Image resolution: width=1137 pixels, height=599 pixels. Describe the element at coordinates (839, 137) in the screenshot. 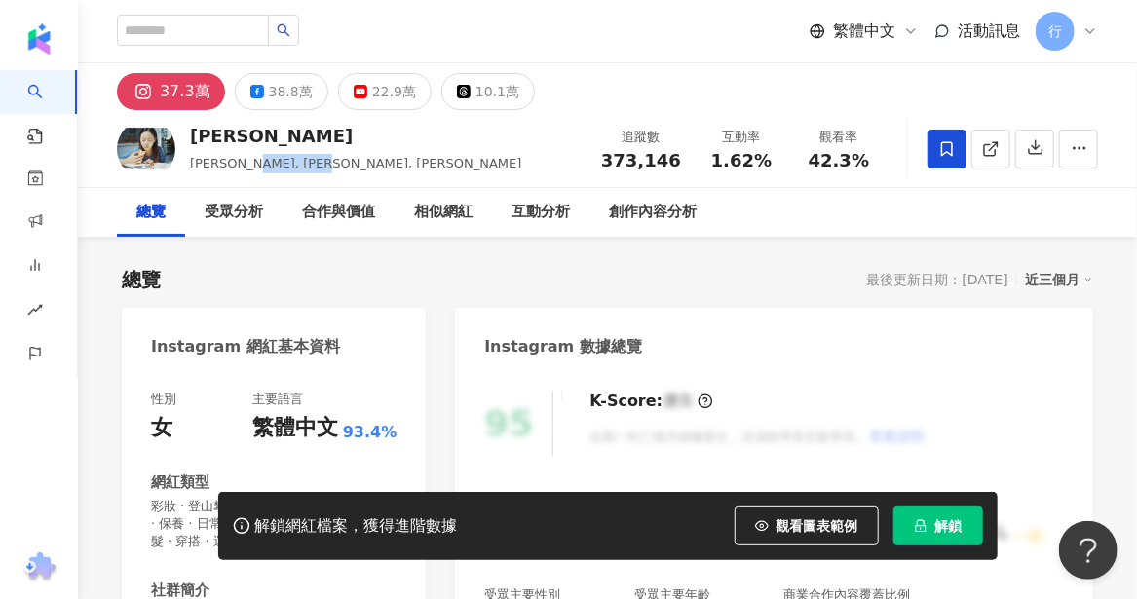

I see `div: 觀看率` at that location.